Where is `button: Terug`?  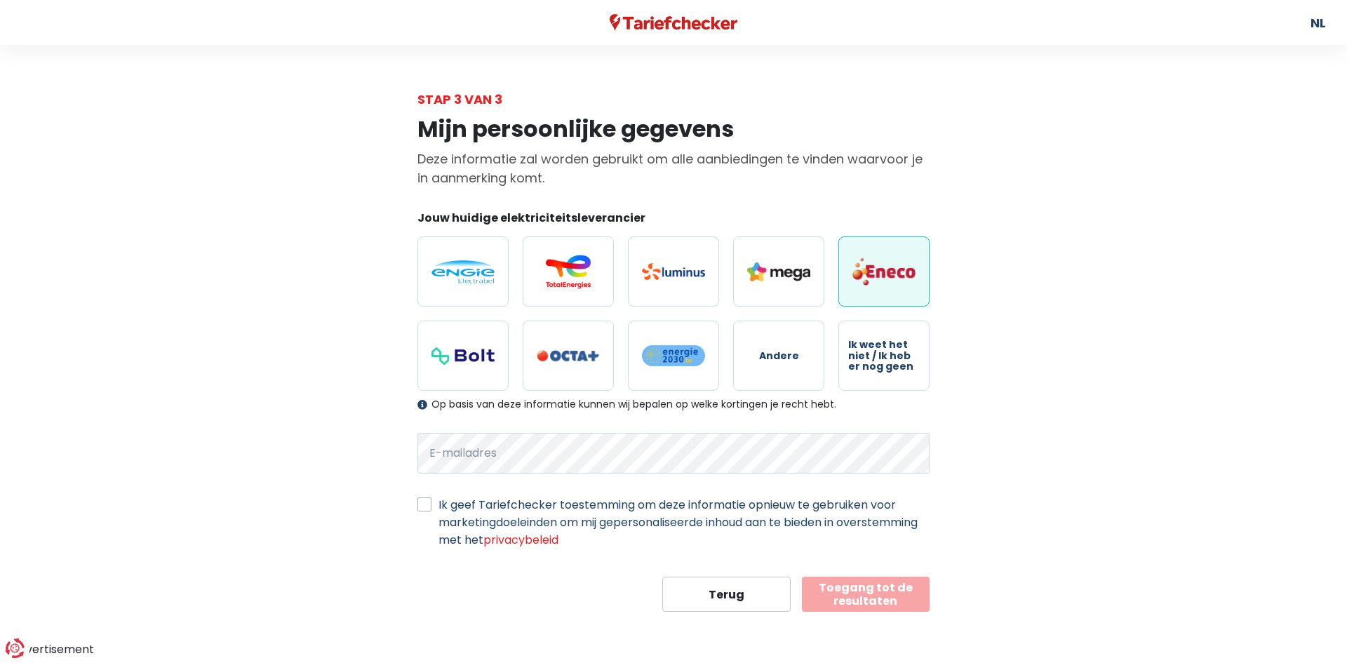
button: Terug is located at coordinates (726, 594).